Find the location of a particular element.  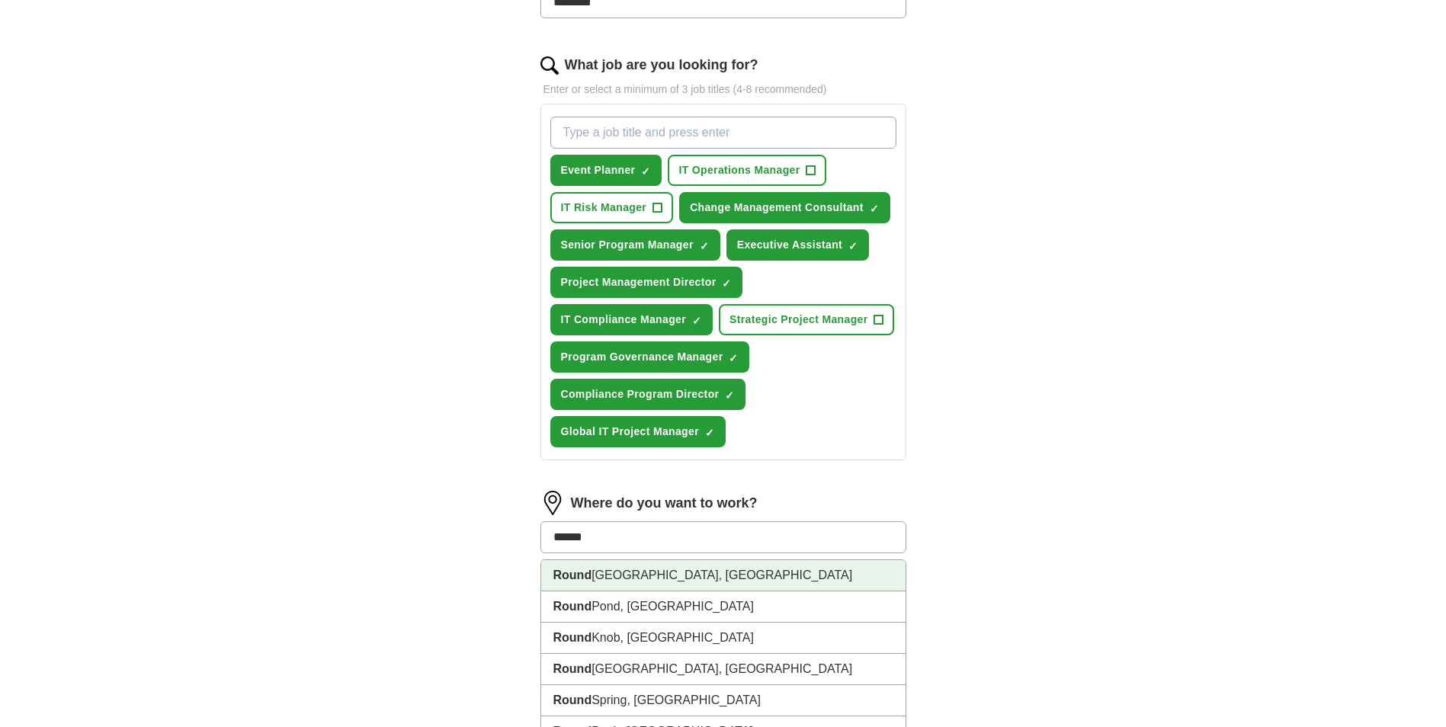

button: Compliance Program Director✓ is located at coordinates (648, 394).